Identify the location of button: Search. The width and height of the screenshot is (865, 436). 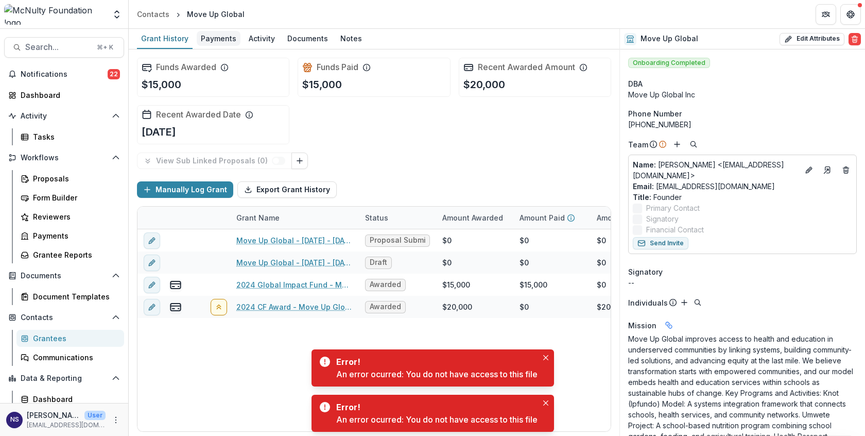
(694, 144).